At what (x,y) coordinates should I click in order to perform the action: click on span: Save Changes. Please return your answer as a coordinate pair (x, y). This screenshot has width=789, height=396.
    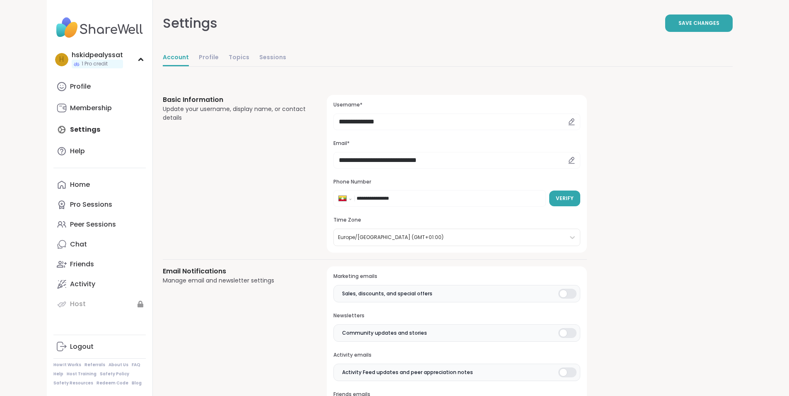
    Looking at the image, I should click on (699, 23).